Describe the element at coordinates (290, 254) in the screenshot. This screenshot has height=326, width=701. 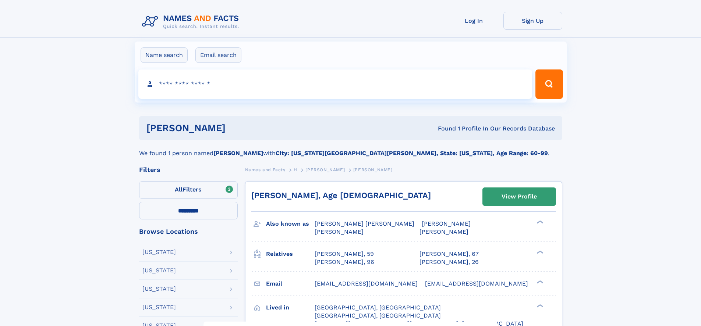
I see `h3: Relatives` at that location.